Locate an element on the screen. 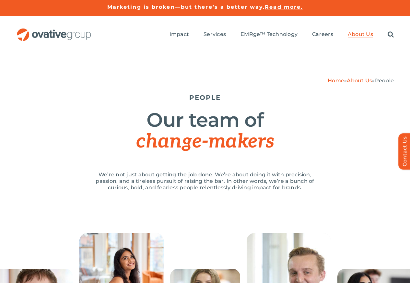  a: Impact is located at coordinates (179, 35).